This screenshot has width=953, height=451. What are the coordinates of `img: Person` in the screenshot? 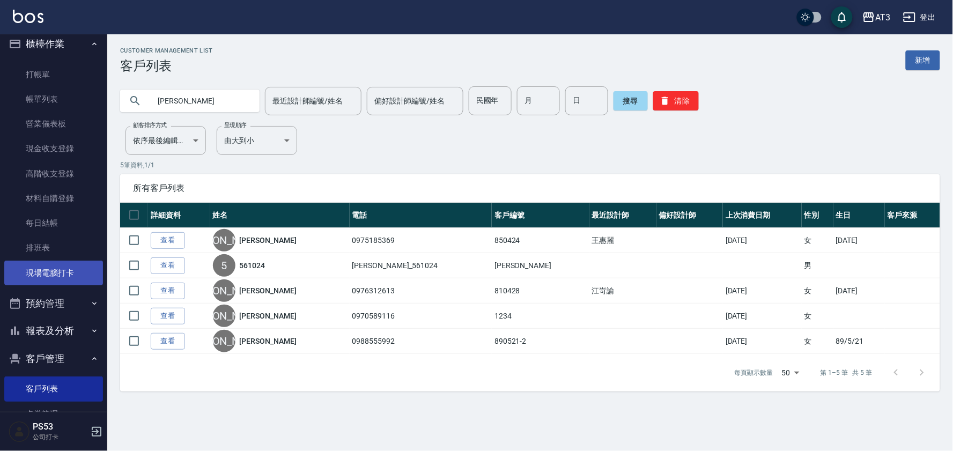 It's located at (19, 432).